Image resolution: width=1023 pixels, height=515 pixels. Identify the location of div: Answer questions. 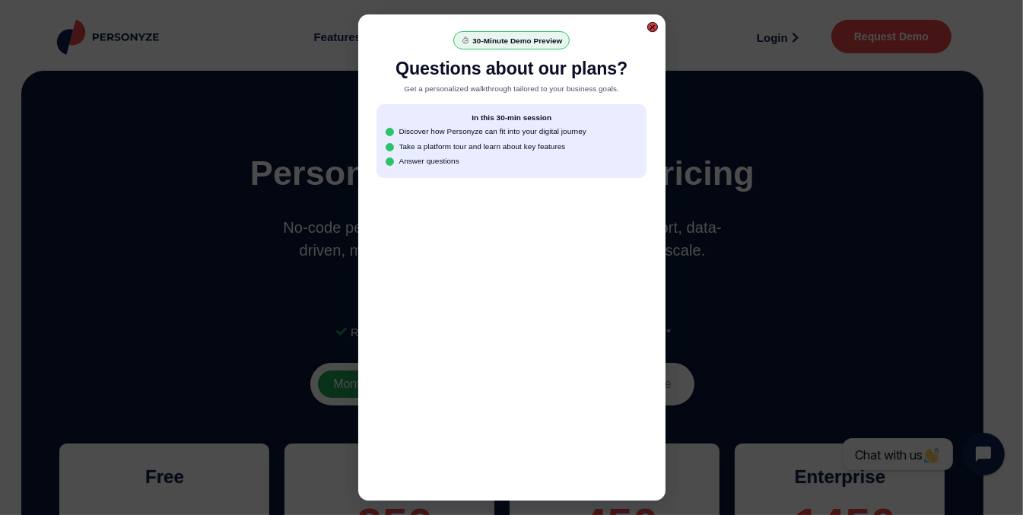
(429, 160).